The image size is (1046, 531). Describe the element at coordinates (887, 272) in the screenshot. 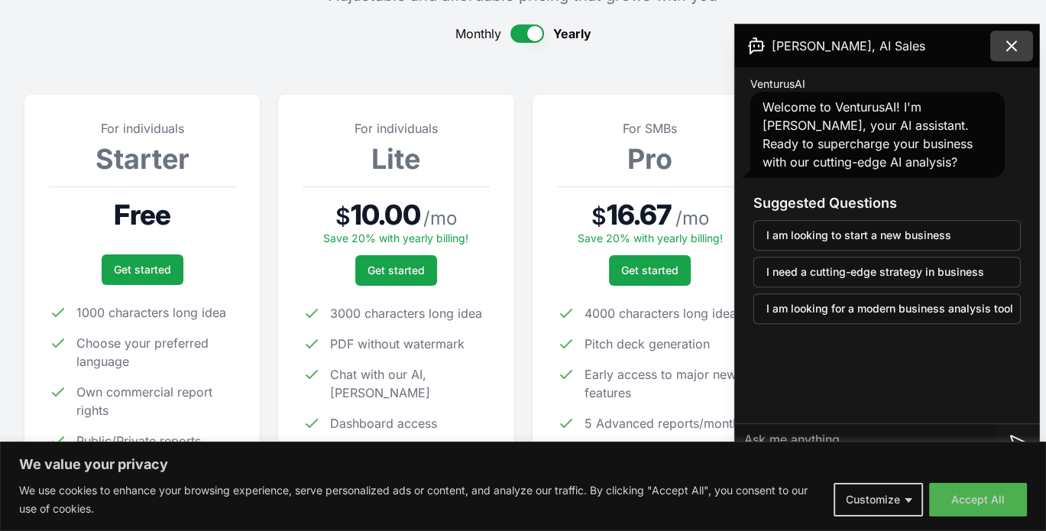

I see `button: I need a cutting-edge strategy in business` at that location.